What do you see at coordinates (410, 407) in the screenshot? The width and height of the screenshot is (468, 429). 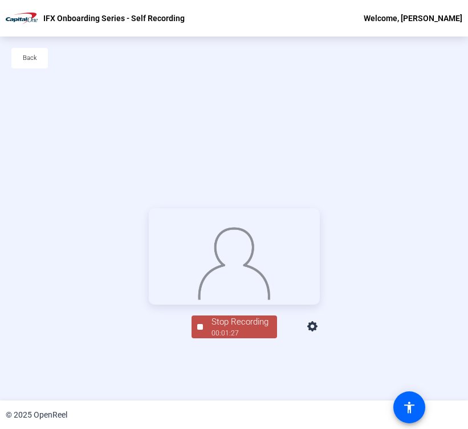 I see `mat-icon: accessibility` at bounding box center [410, 407].